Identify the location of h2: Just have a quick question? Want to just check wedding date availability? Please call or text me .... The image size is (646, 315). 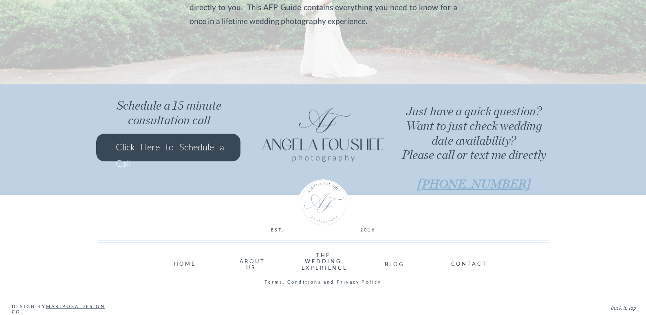
(474, 146).